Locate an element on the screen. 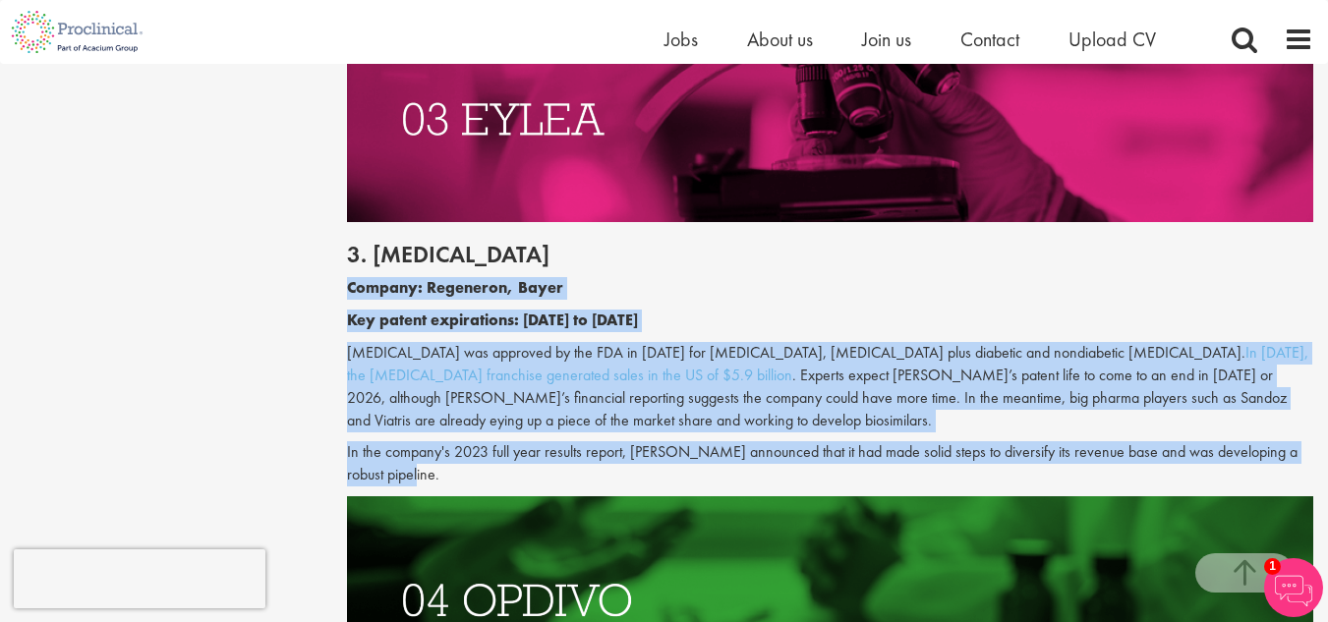  a: Contact is located at coordinates (990, 39).